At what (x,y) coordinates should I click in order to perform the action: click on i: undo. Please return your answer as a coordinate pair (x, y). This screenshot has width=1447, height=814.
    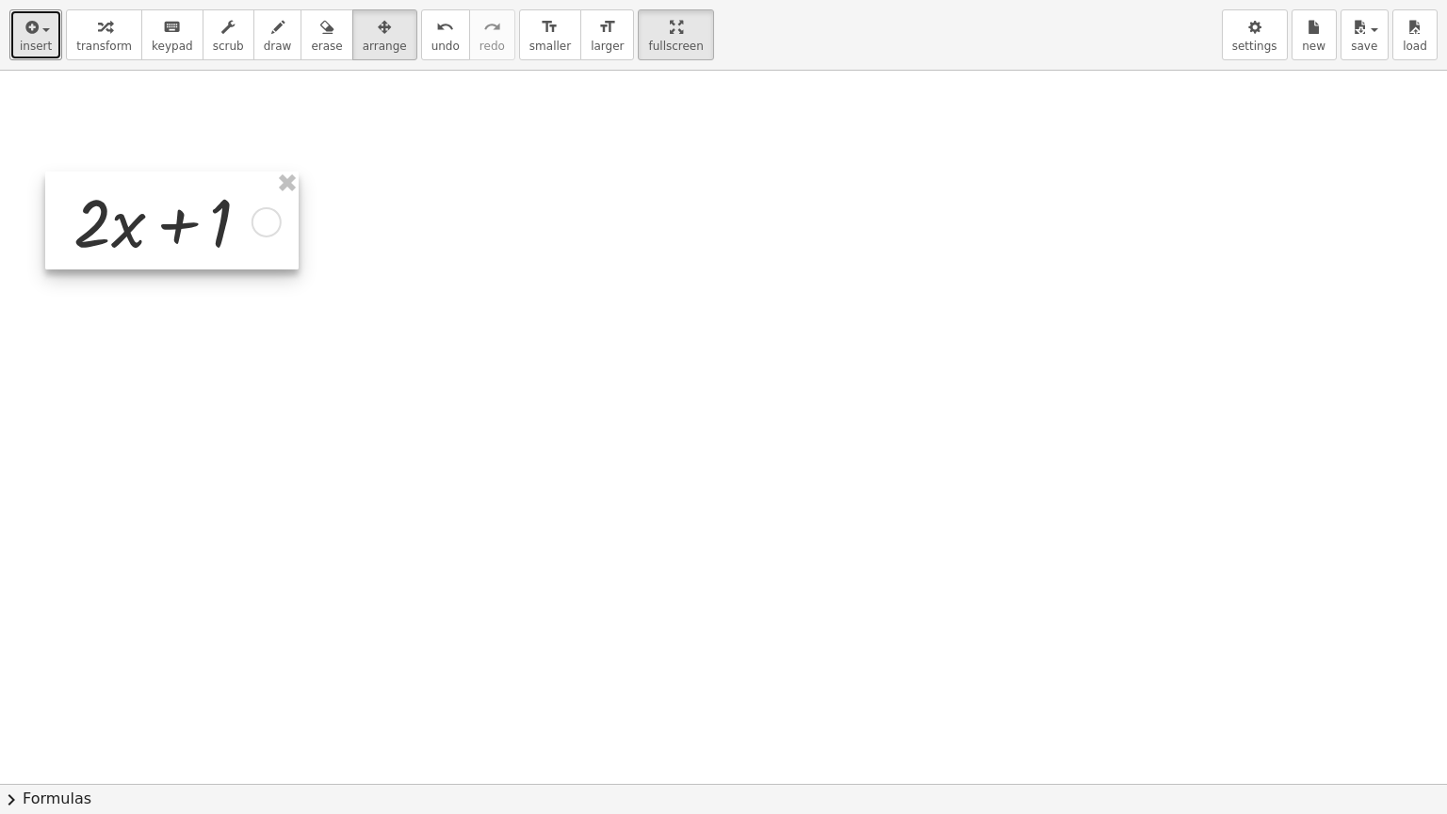
    Looking at the image, I should click on (445, 27).